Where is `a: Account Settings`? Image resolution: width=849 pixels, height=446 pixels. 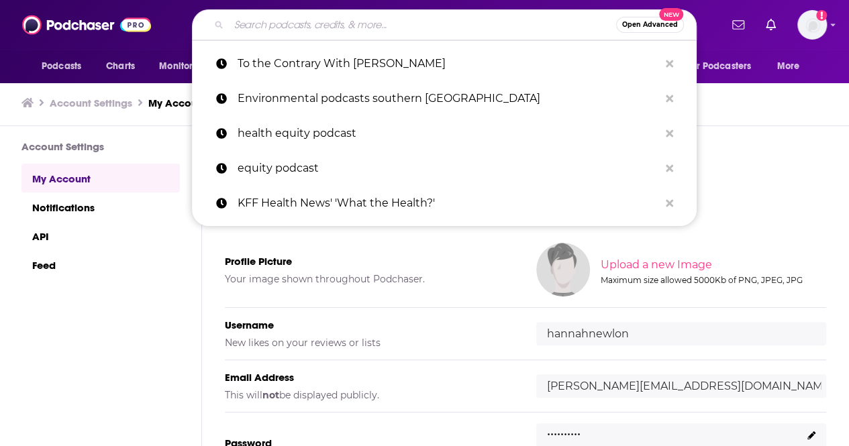
a: Account Settings is located at coordinates (91, 103).